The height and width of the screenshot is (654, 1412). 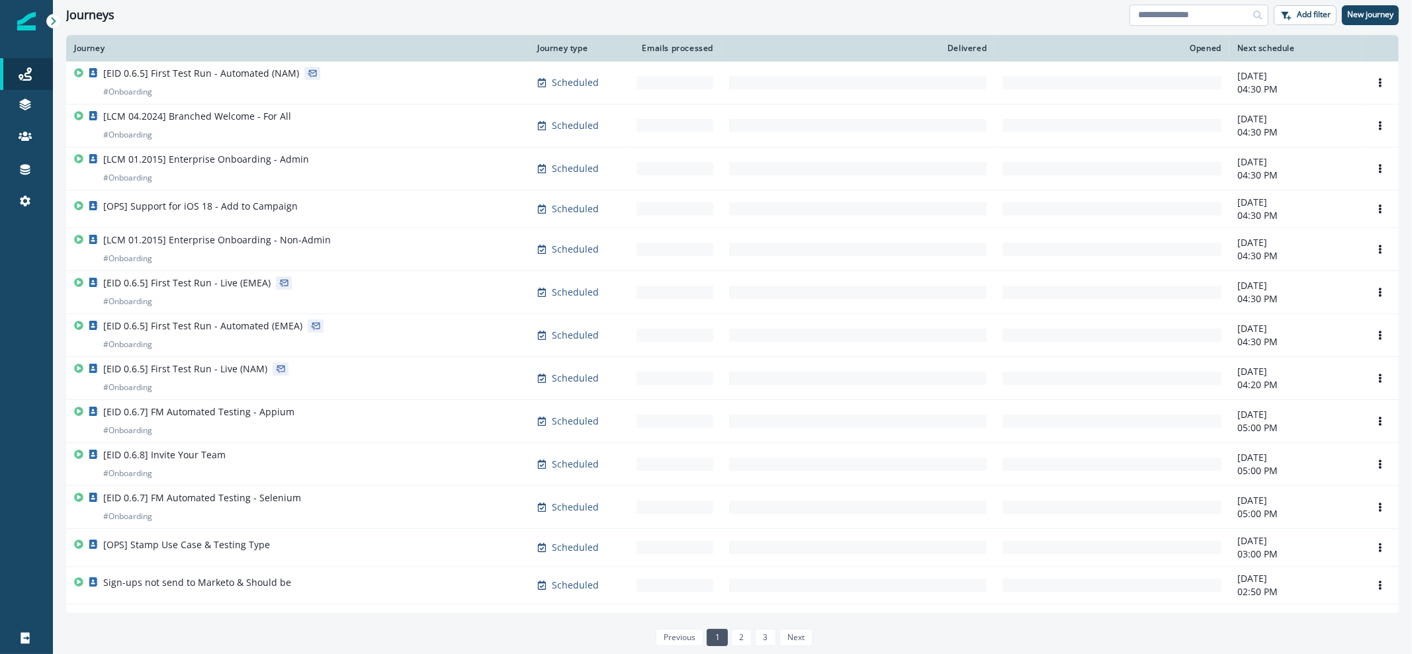 What do you see at coordinates (202, 326) in the screenshot?
I see `p: [EID 0.6.5] First Test Run - Automated (EMEA)` at bounding box center [202, 326].